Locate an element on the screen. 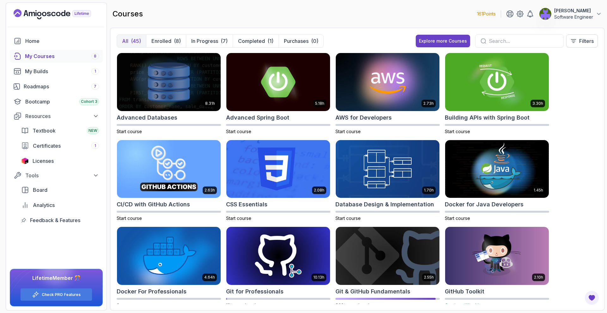  div: Resources is located at coordinates (62, 116).